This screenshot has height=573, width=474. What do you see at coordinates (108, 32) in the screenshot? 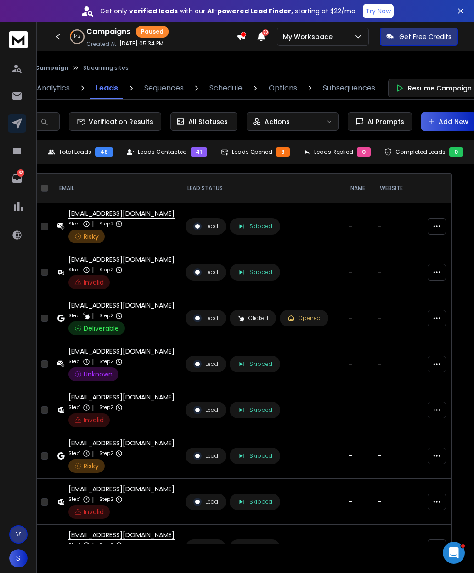
I see `h1: Campaigns` at bounding box center [108, 32].